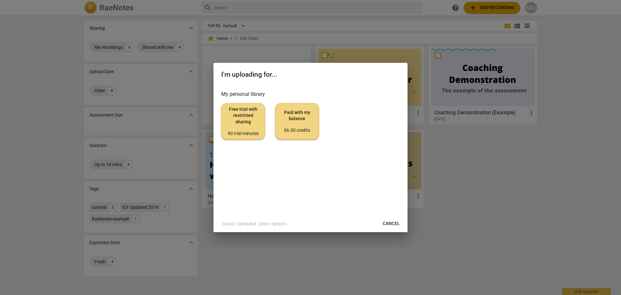 The height and width of the screenshot is (295, 621). Describe the element at coordinates (243, 134) in the screenshot. I see `div: 90 trial minutes` at that location.